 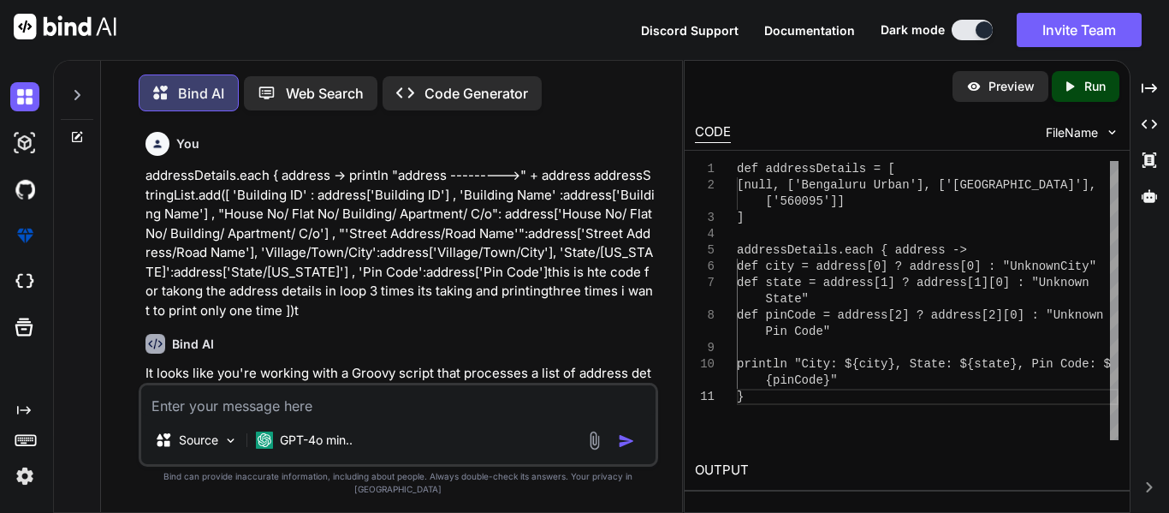 What do you see at coordinates (713, 133) in the screenshot?
I see `div: CODE` at bounding box center [713, 133].